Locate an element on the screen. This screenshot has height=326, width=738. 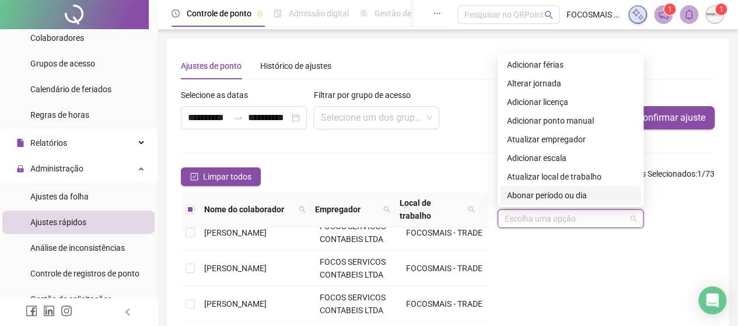
div: Alterar jornada is located at coordinates (571, 83).